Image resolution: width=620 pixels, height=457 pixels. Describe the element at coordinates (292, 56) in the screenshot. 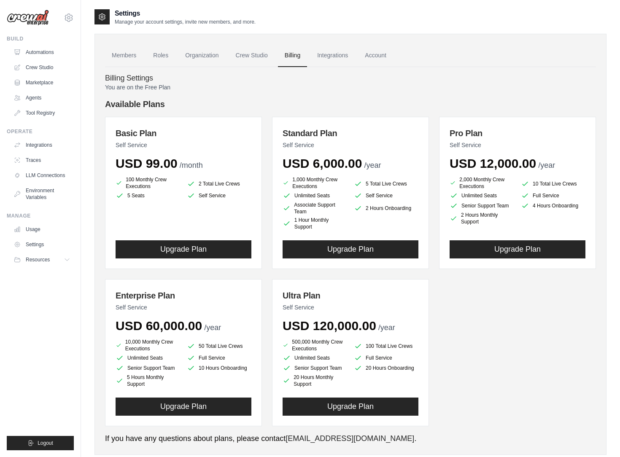

I see `a: Billing` at that location.